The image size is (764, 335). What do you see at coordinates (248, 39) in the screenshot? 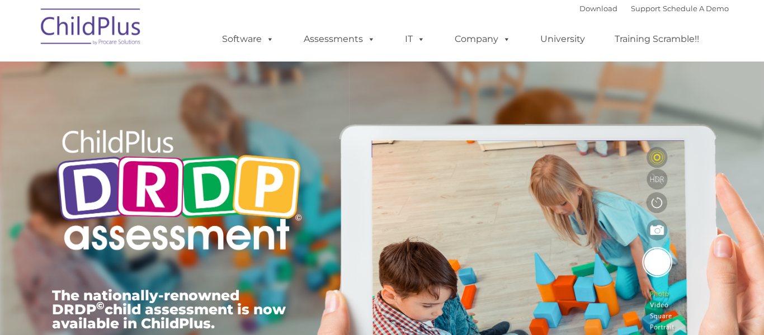
I see `a: Software` at bounding box center [248, 39].